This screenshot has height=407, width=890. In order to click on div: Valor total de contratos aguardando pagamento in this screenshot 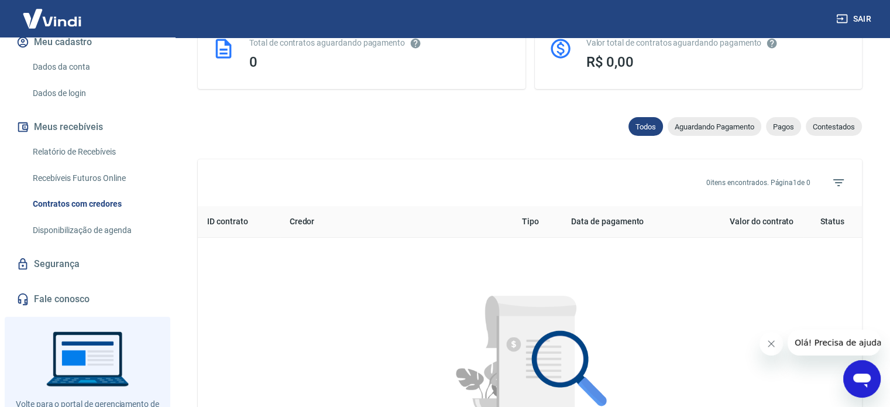, I will do `click(718, 43)`.